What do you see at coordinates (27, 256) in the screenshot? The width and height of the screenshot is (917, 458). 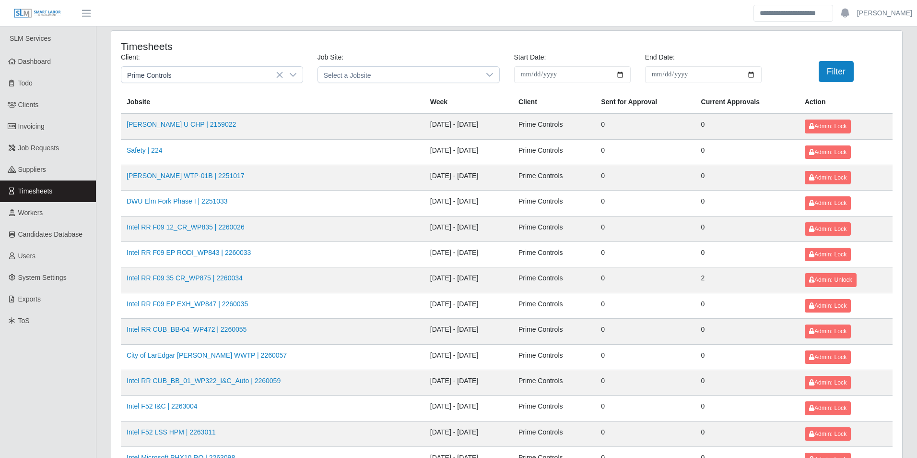 I see `span: Users` at bounding box center [27, 256].